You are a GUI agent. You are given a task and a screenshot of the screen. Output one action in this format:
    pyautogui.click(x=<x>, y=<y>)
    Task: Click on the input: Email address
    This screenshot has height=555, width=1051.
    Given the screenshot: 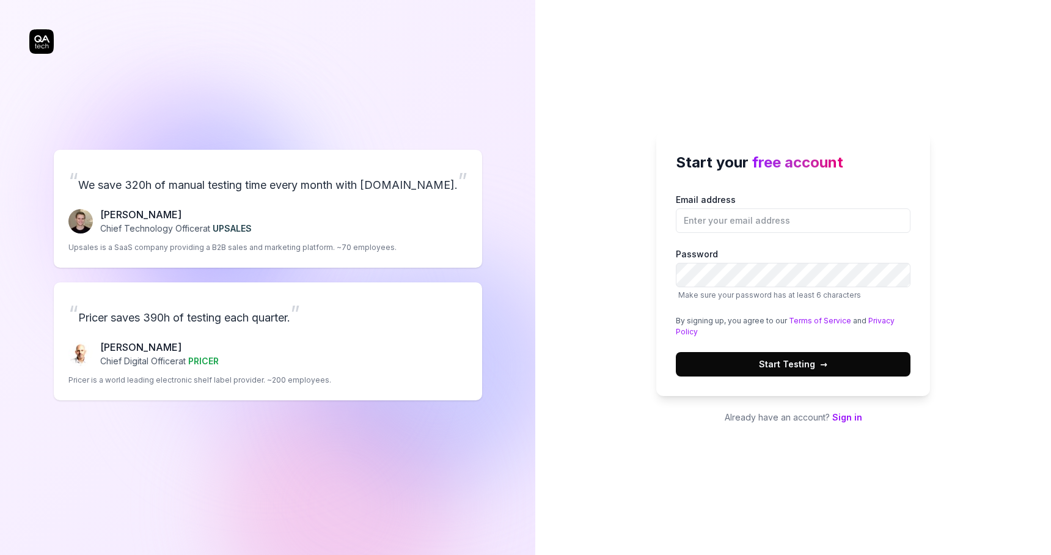 What is the action you would take?
    pyautogui.click(x=793, y=220)
    